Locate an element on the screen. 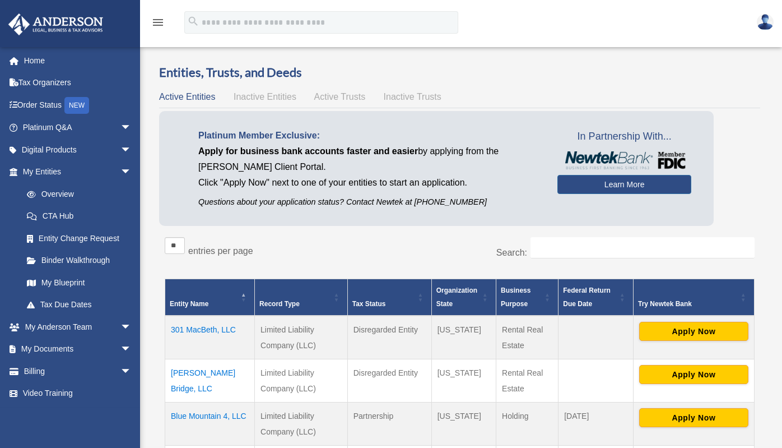 The width and height of the screenshot is (782, 448). td: Partnership is located at coordinates (389, 423).